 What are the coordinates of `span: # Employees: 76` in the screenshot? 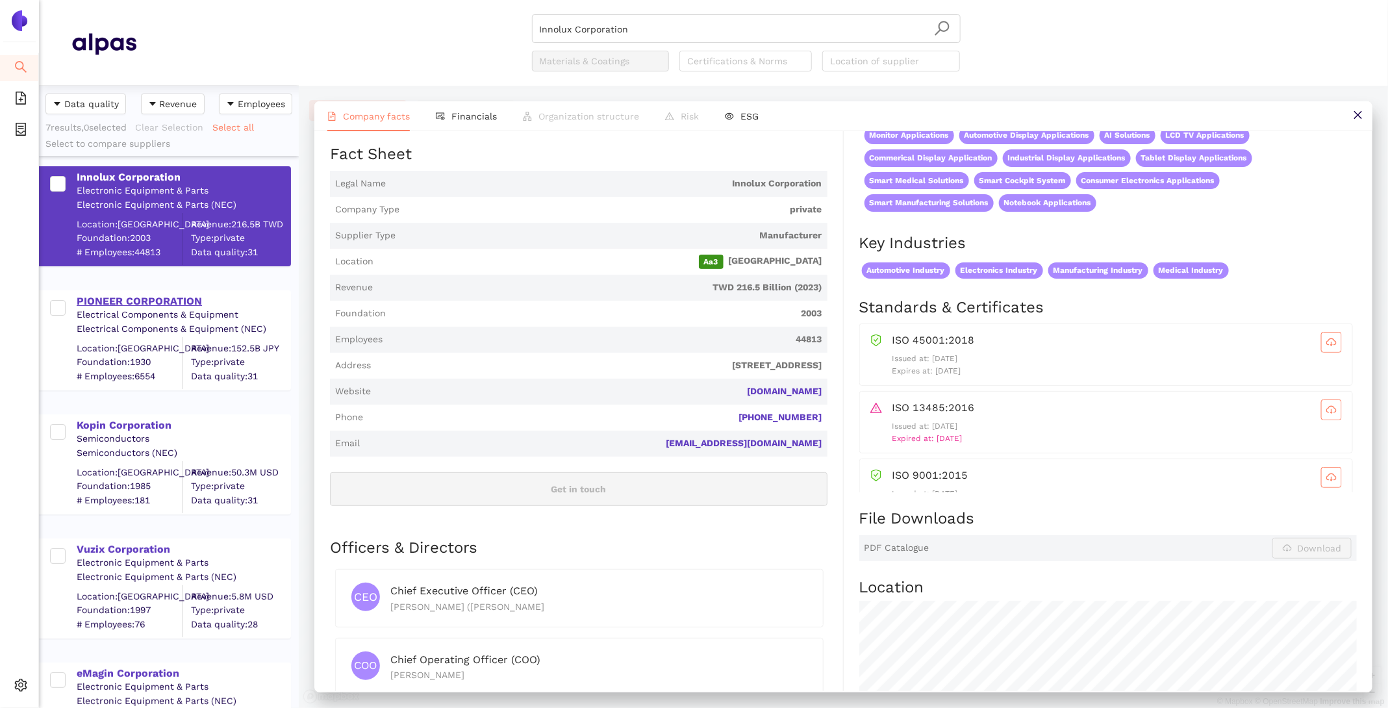 It's located at (129, 624).